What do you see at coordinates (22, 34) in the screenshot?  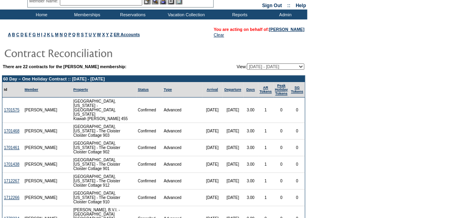 I see `a: D` at bounding box center [22, 34].